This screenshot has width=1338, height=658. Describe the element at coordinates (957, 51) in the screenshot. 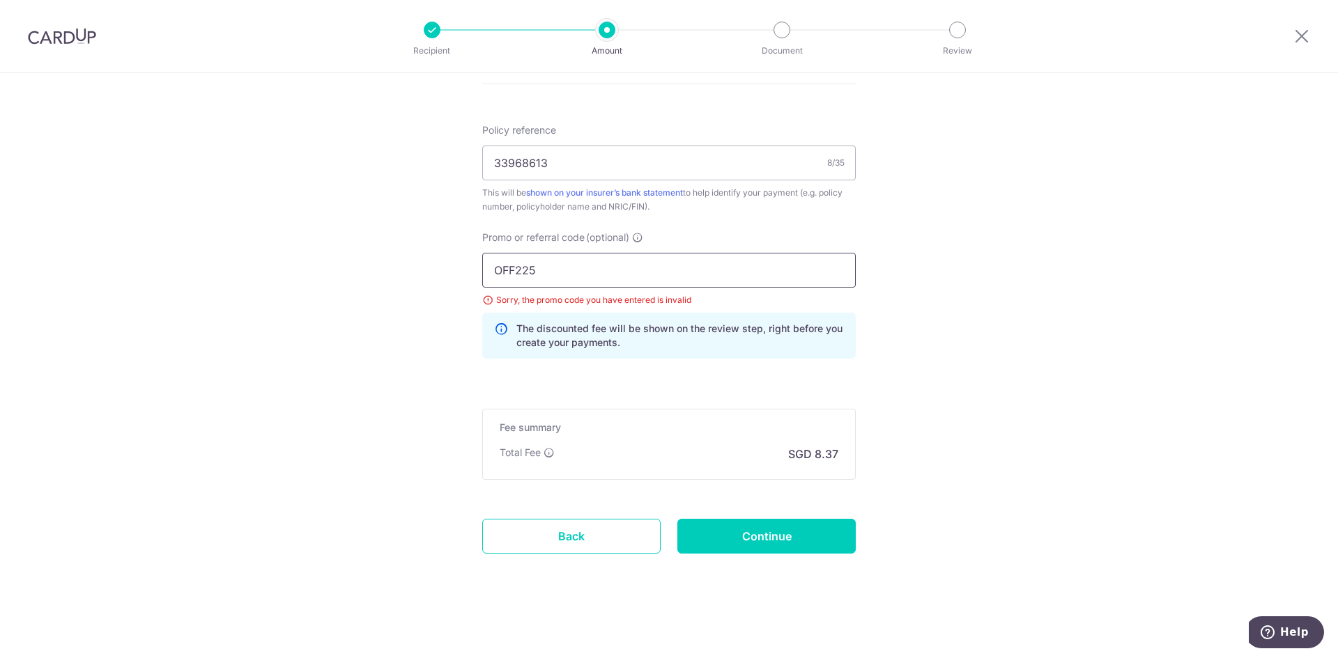

I see `p: Review` at that location.